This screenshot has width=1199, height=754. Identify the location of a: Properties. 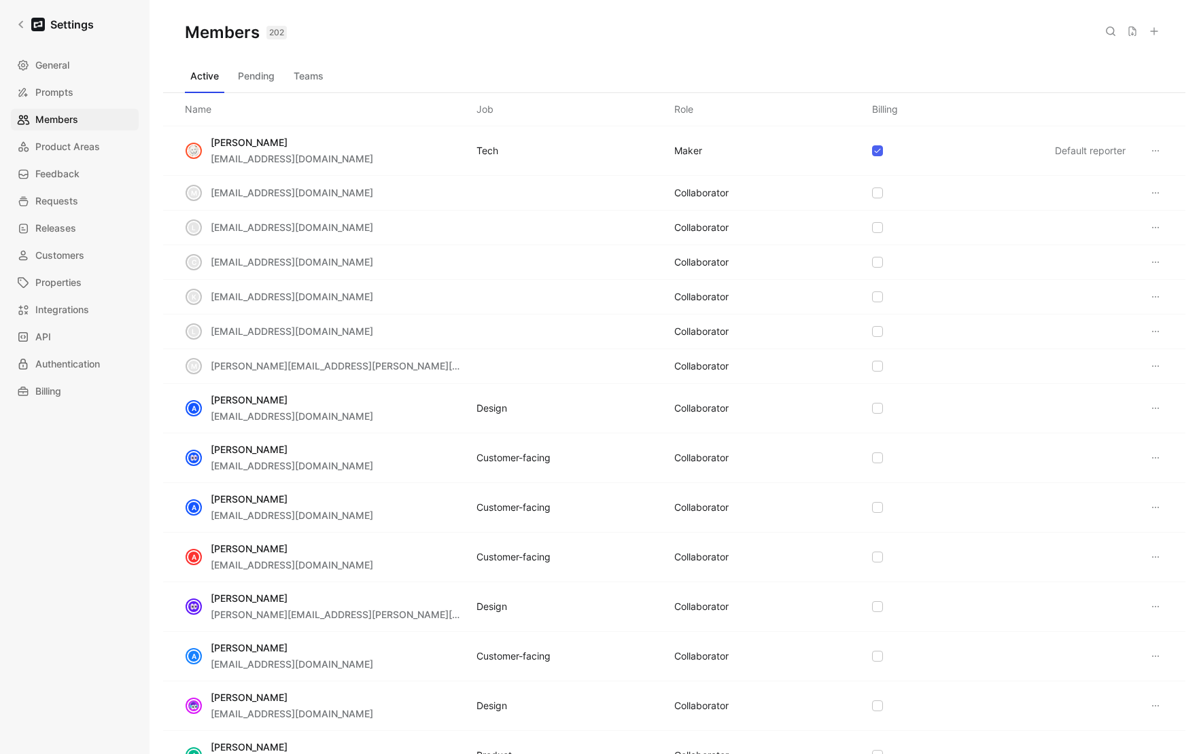
(75, 283).